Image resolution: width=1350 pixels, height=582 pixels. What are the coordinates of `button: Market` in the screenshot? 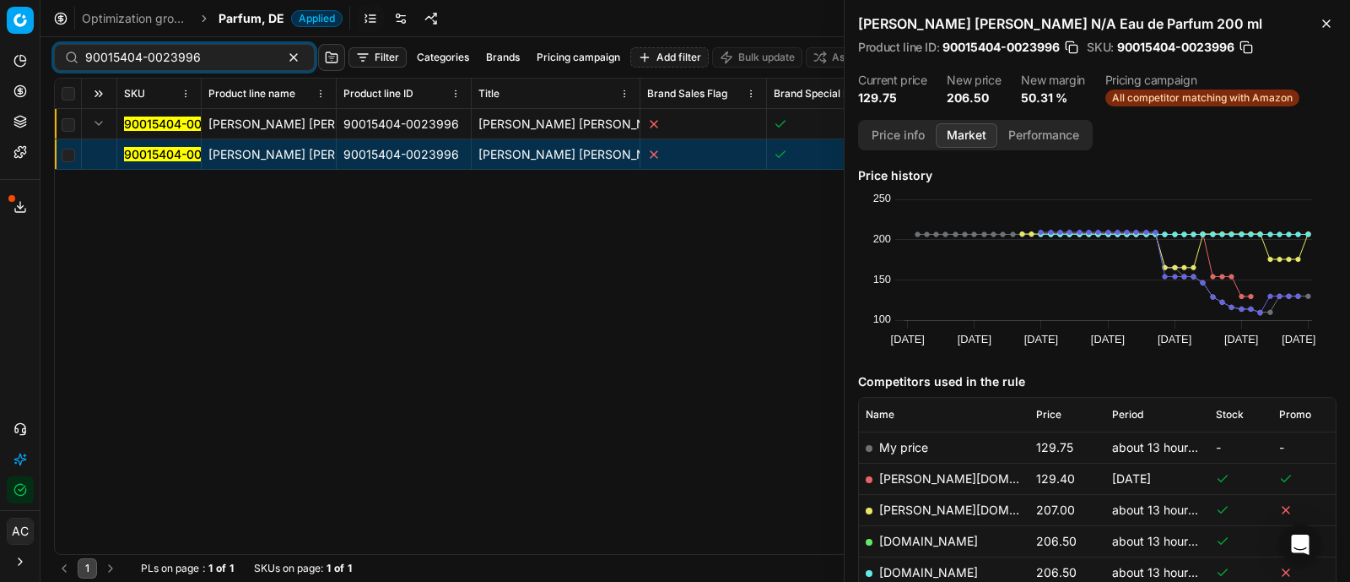 It's located at (966, 135).